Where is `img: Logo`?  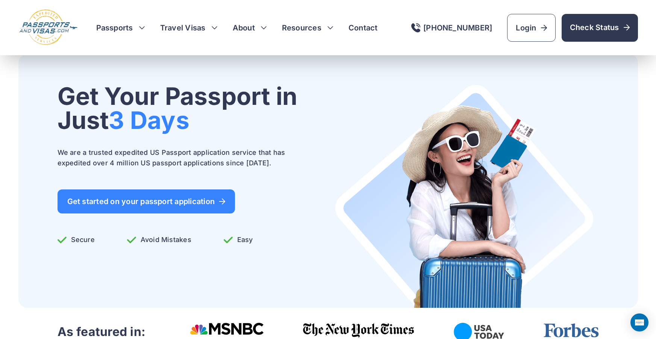 img: Logo is located at coordinates (48, 27).